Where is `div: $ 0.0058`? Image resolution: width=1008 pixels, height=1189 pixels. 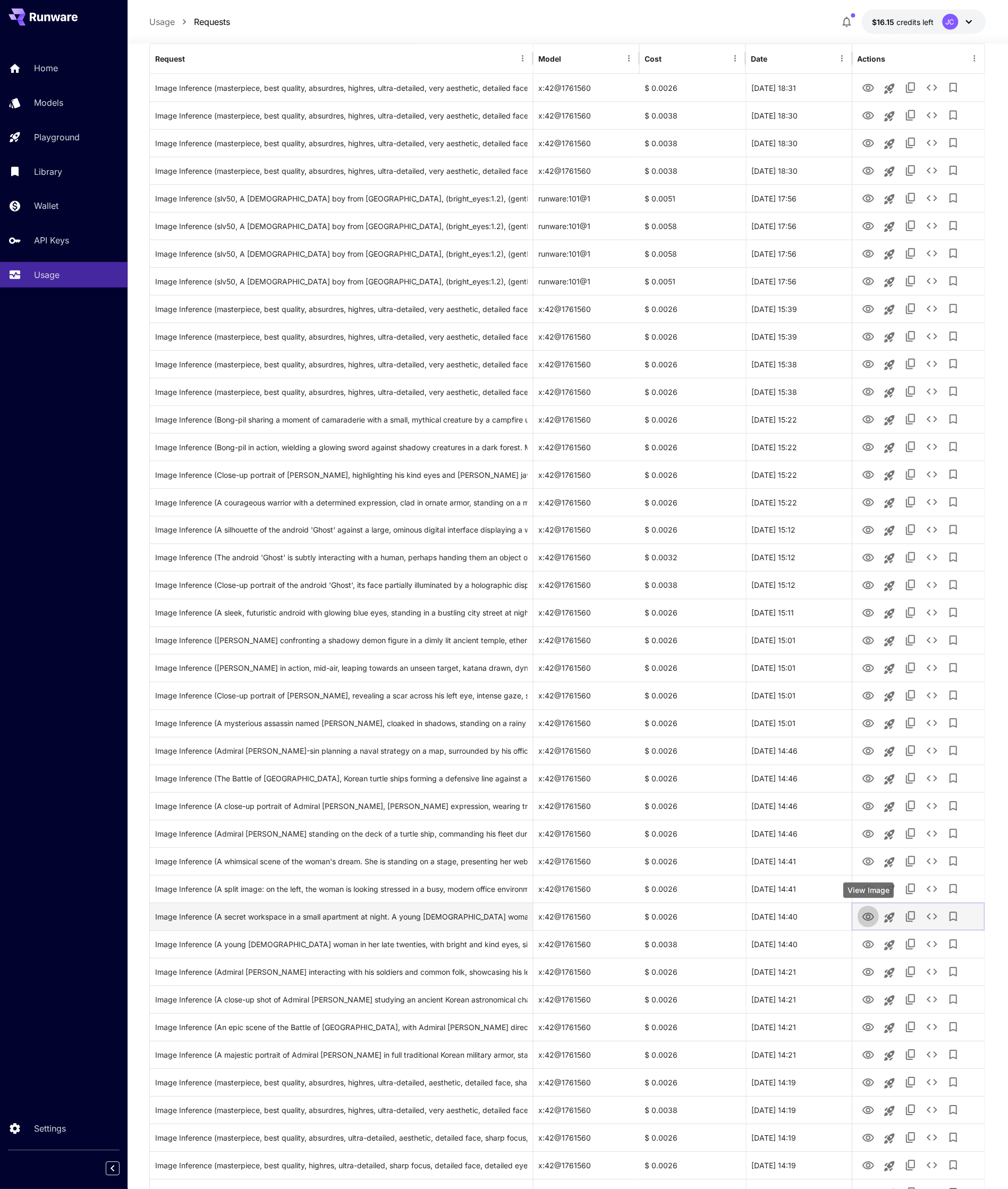
div: $ 0.0058 is located at coordinates (693, 254).